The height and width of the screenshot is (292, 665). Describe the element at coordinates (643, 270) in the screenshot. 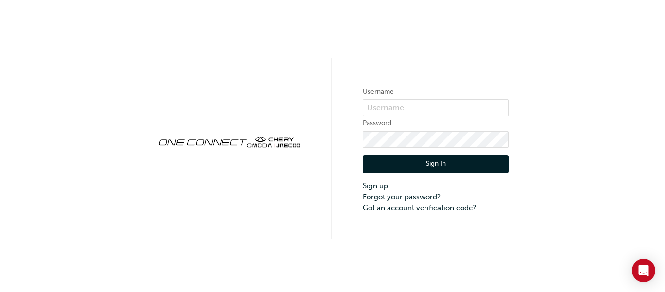

I see `div: Open Intercom Messenger` at that location.